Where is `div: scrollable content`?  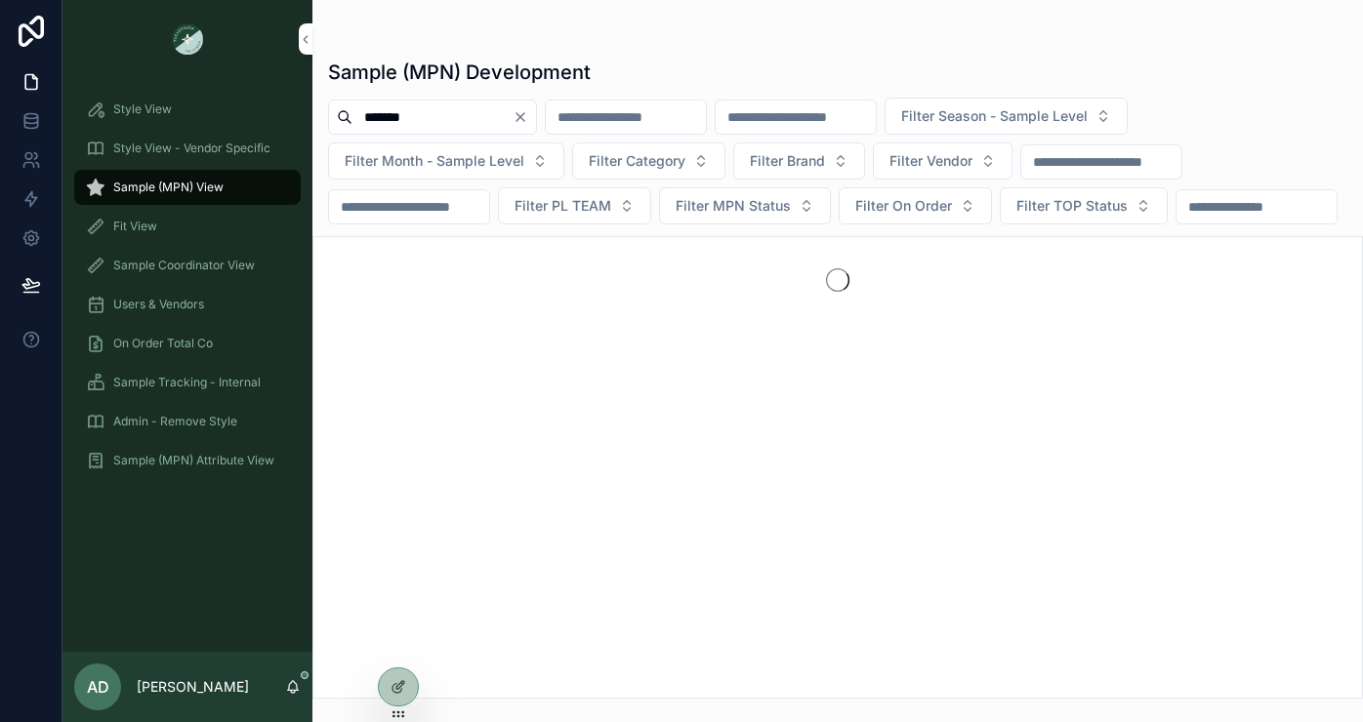 div: scrollable content is located at coordinates (187, 291).